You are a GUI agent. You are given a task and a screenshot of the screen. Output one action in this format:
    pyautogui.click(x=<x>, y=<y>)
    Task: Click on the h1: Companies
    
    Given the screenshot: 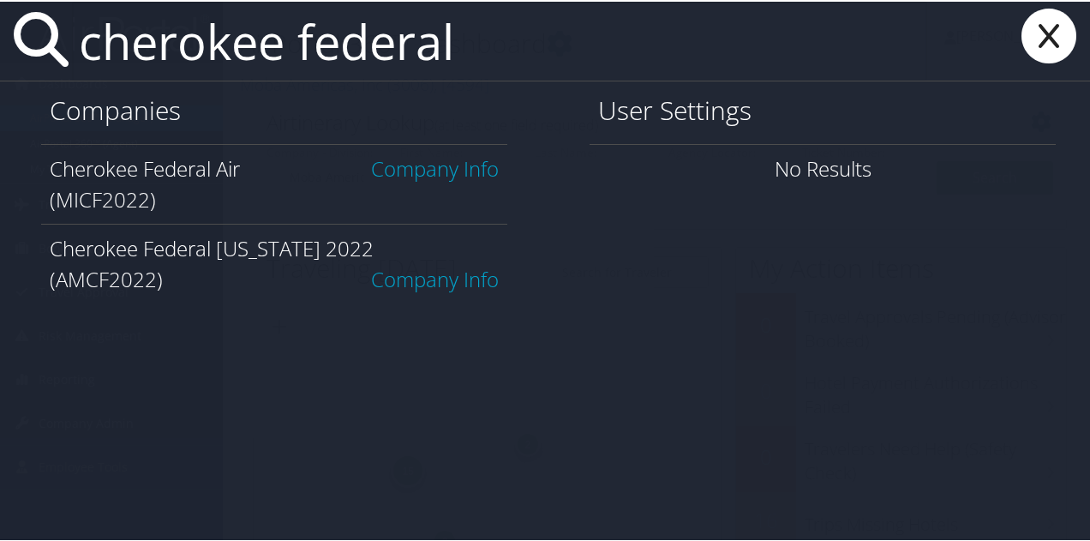 What is the action you would take?
    pyautogui.click(x=274, y=109)
    